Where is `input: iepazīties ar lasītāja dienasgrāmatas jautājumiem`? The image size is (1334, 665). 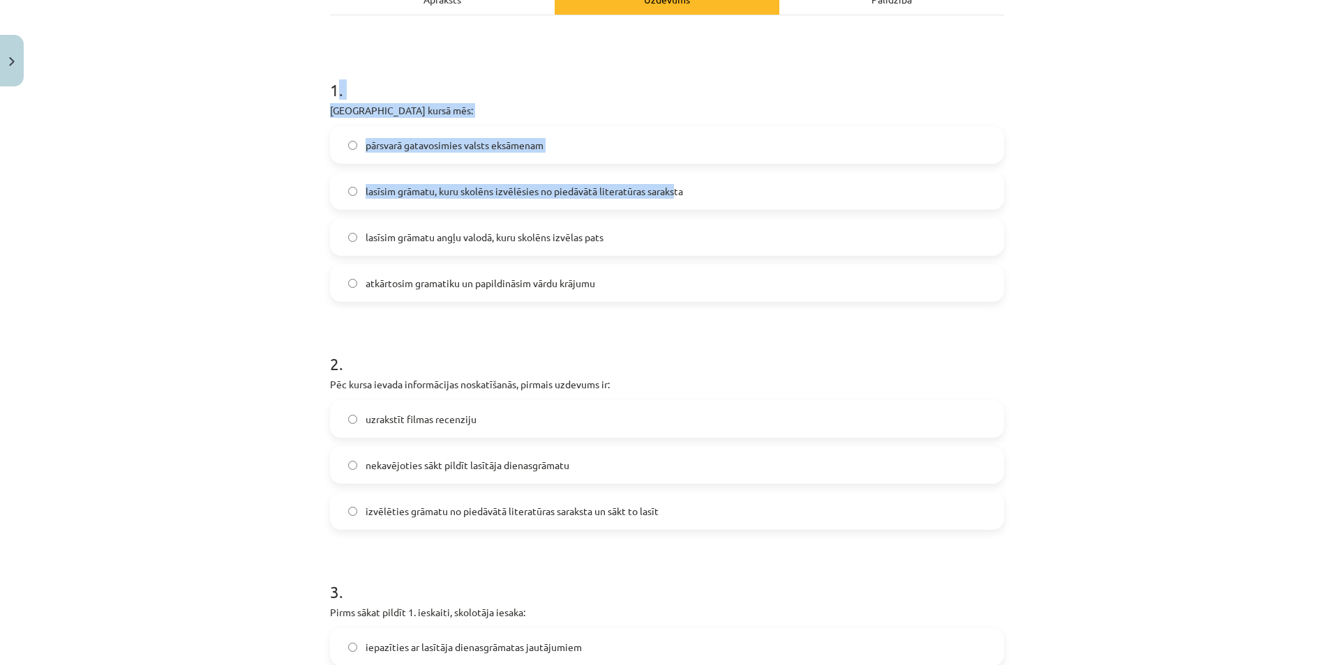 input: iepazīties ar lasītāja dienasgrāmatas jautājumiem is located at coordinates (352, 647).